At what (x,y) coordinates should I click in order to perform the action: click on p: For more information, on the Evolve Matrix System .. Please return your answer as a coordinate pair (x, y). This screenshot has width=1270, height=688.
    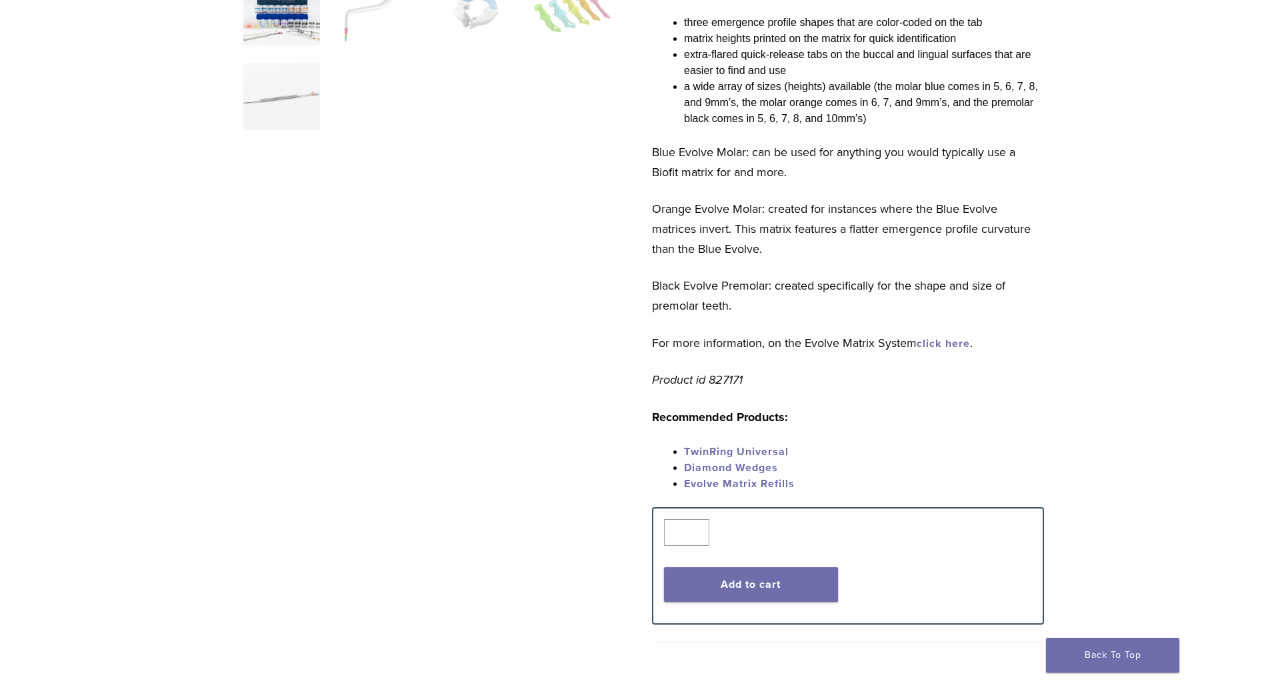
    Looking at the image, I should click on (848, 343).